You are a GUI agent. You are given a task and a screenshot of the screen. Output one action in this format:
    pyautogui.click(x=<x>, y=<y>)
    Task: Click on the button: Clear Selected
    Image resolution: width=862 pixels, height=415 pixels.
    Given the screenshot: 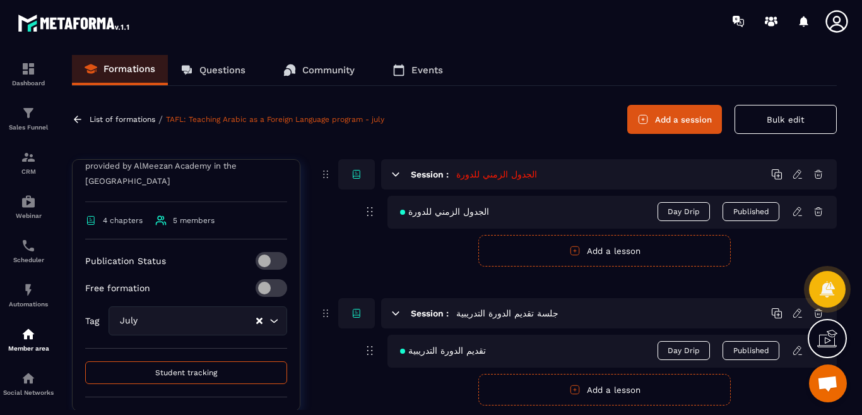 What is the action you would take?
    pyautogui.click(x=259, y=321)
    